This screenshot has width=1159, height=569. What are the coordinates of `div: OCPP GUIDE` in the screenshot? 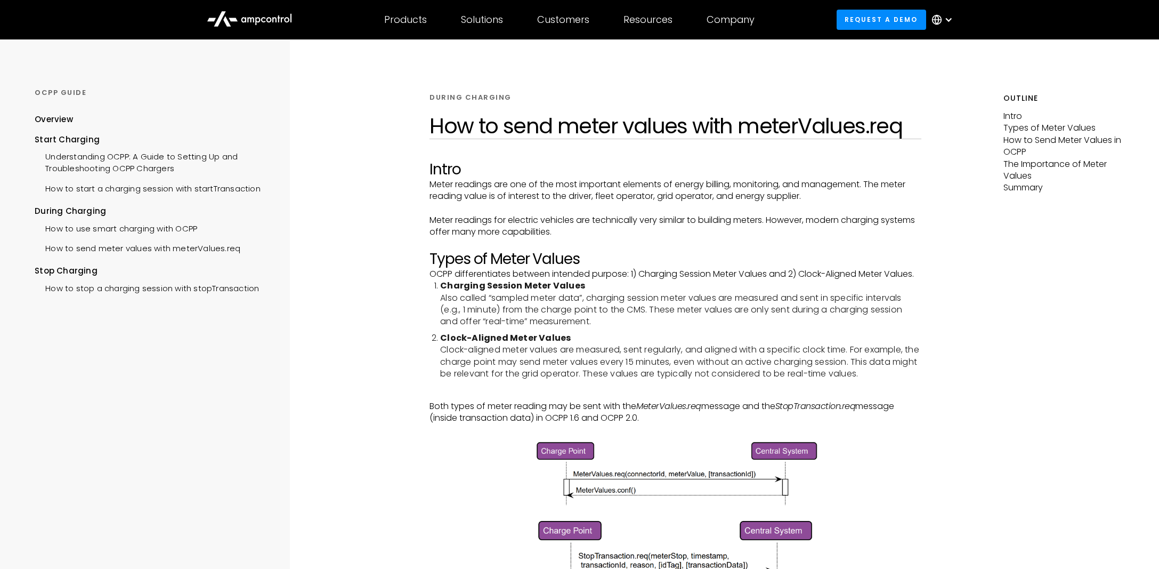 It's located at (150, 93).